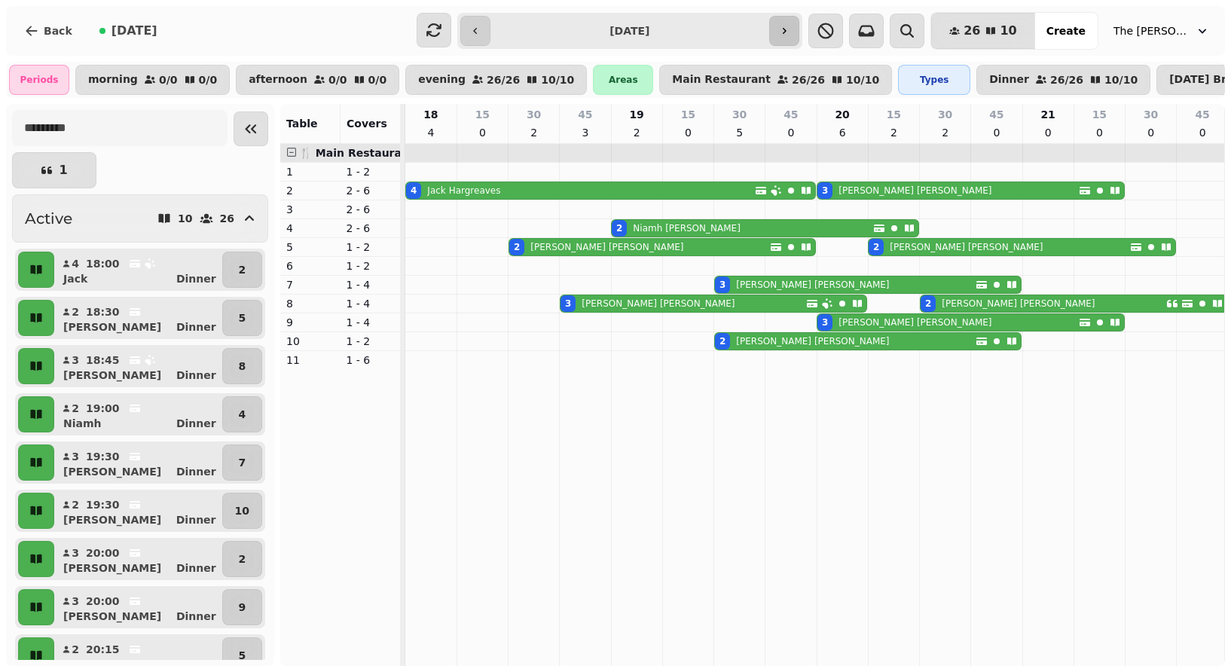 The height and width of the screenshot is (672, 1231). What do you see at coordinates (138, 270) in the screenshot?
I see `button: 418:00JackDinner` at bounding box center [138, 270].